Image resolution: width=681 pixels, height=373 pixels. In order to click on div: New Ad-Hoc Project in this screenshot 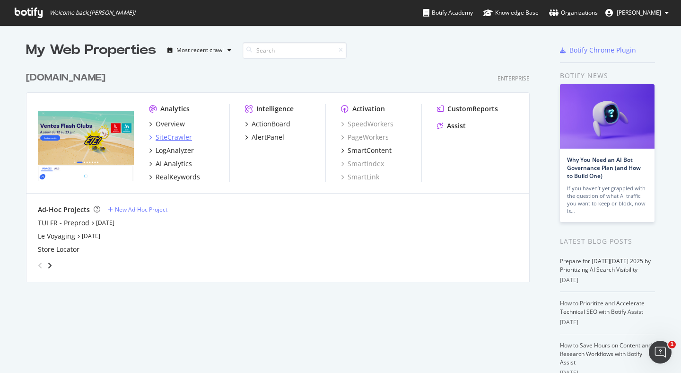, I will do `click(141, 209)`.